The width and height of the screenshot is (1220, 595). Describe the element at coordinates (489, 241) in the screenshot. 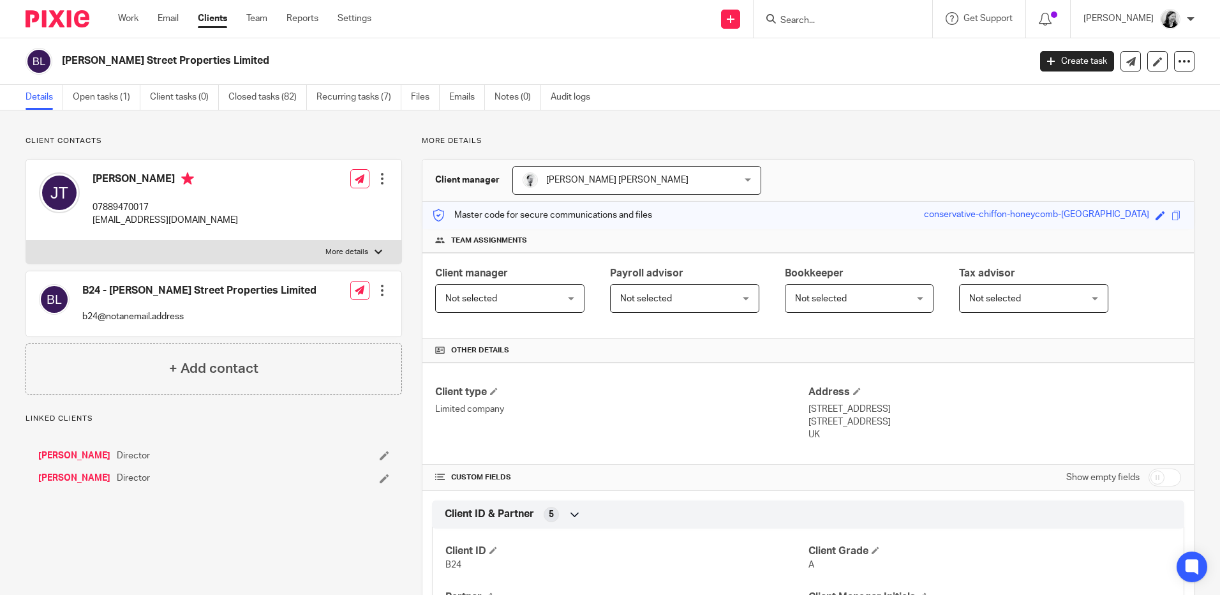

I see `span: Team assignments` at that location.